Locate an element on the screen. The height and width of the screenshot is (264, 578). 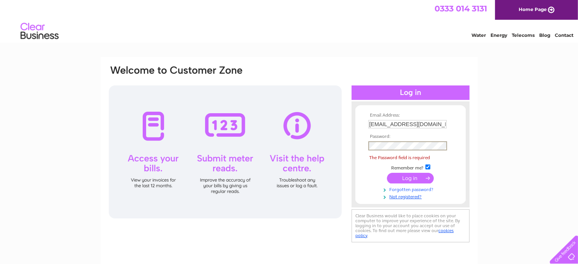
a: Contact is located at coordinates (564, 35).